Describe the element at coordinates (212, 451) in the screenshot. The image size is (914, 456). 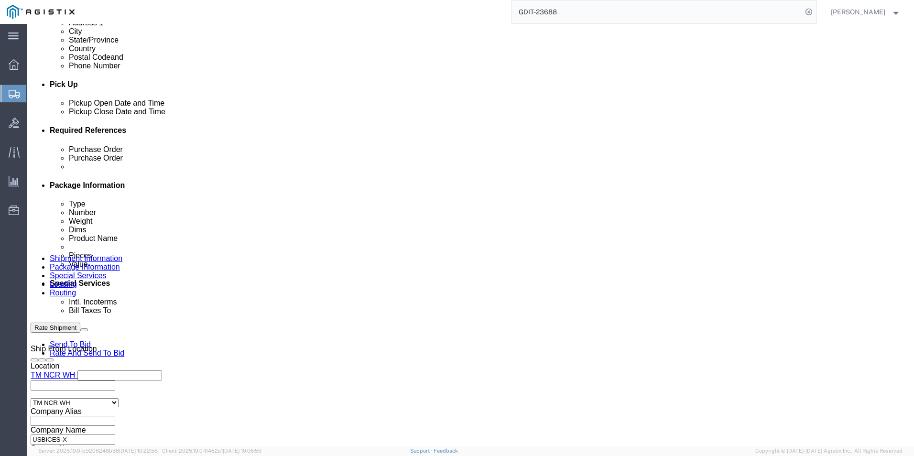
I see `span: Client: 2025.19.0-1f462a1` at that location.